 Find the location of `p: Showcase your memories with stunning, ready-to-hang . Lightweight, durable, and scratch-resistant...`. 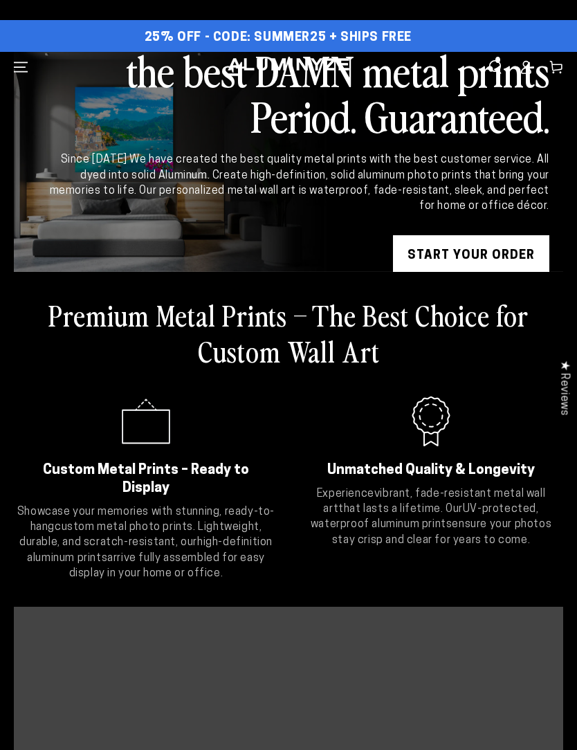

p: Showcase your memories with stunning, ready-to-hang . Lightweight, durable, and scratch-resistant... is located at coordinates (146, 543).